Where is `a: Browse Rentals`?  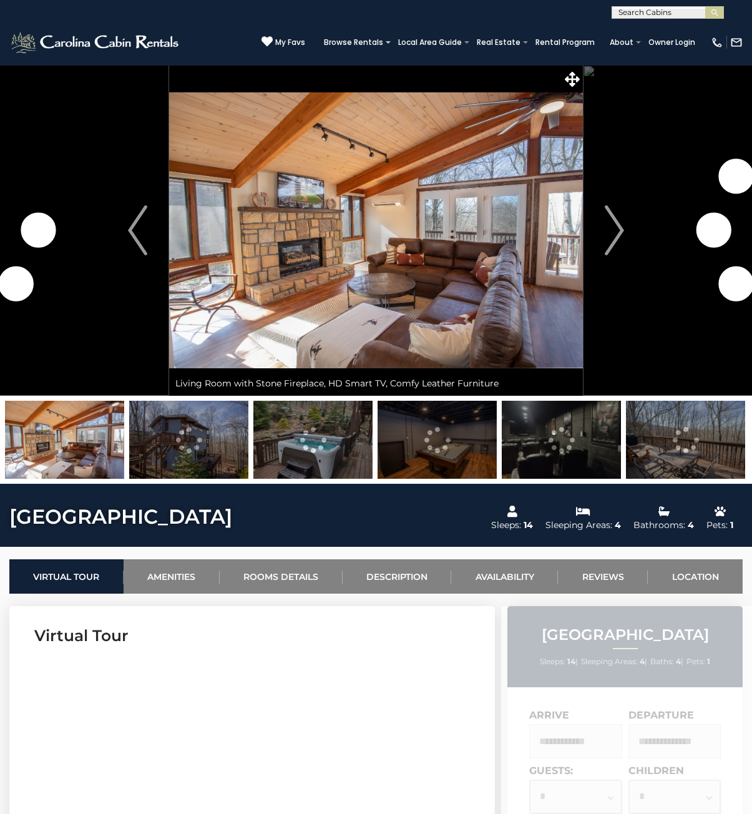 a: Browse Rentals is located at coordinates (353, 42).